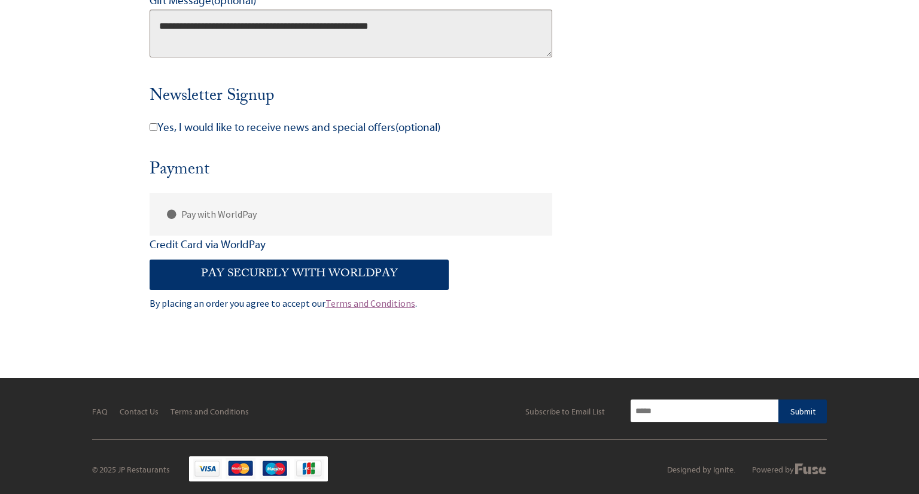 Image resolution: width=919 pixels, height=494 pixels. What do you see at coordinates (351, 98) in the screenshot?
I see `h3: Newsletter Signup` at bounding box center [351, 98].